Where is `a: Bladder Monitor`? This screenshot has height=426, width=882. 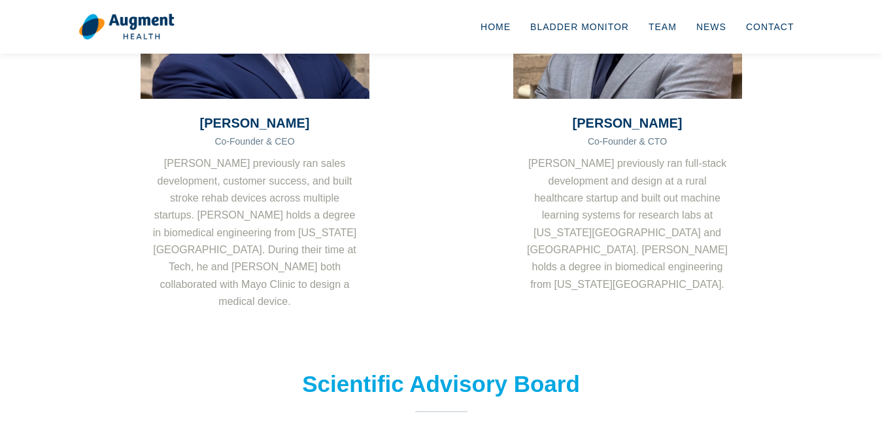
a: Bladder Monitor is located at coordinates (580, 27).